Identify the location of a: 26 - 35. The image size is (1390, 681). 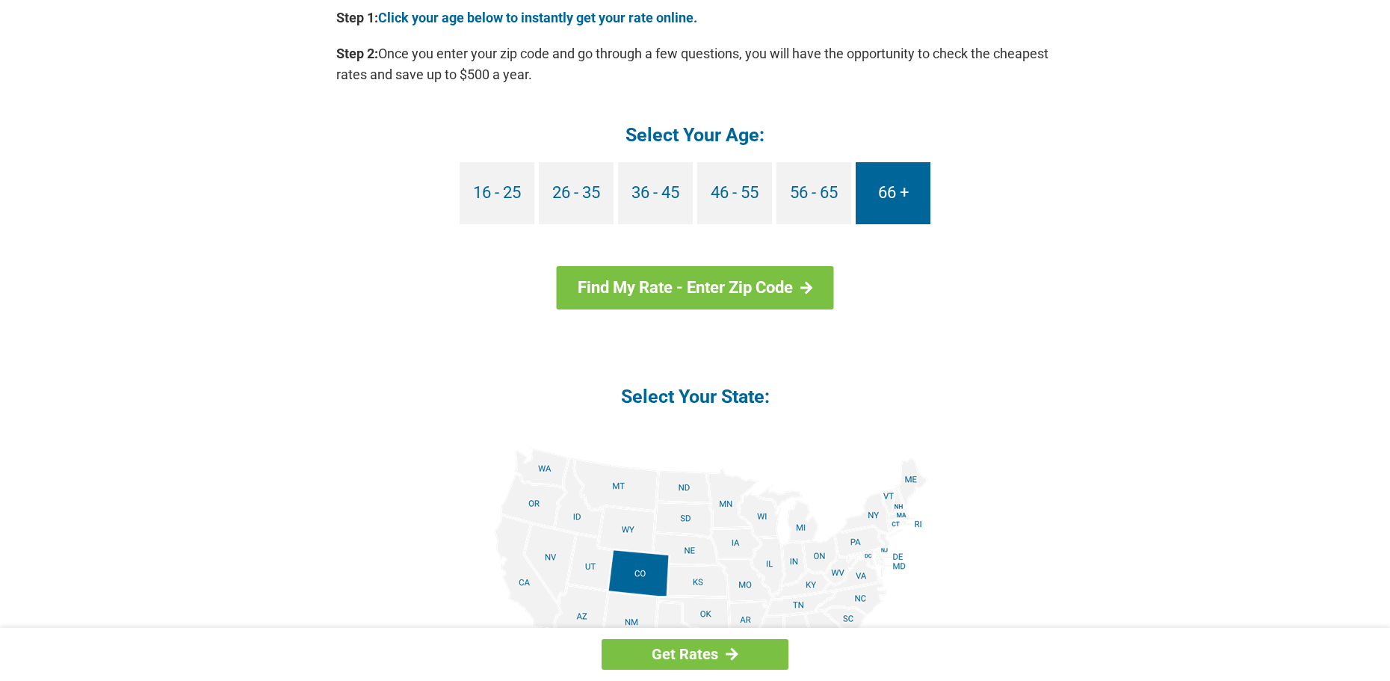
(576, 193).